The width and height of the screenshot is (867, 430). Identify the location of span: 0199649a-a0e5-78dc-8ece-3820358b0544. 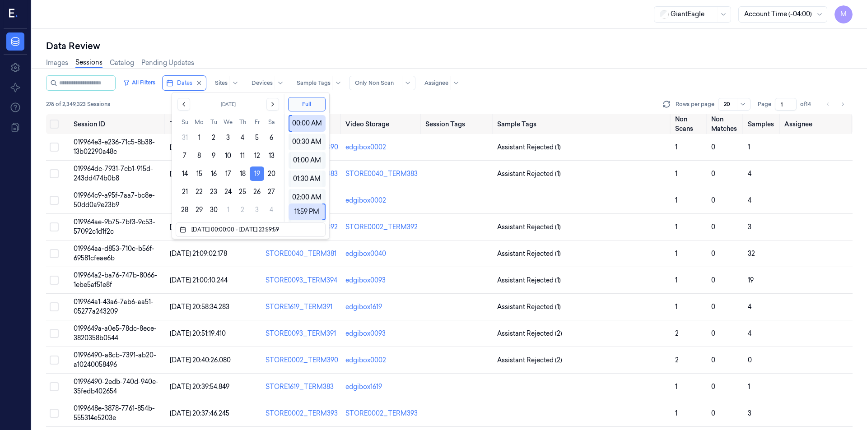
(115, 333).